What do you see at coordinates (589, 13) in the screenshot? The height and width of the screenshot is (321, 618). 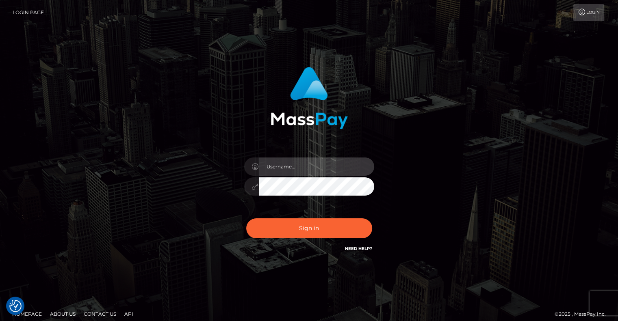 I see `a: Login` at bounding box center [589, 13].